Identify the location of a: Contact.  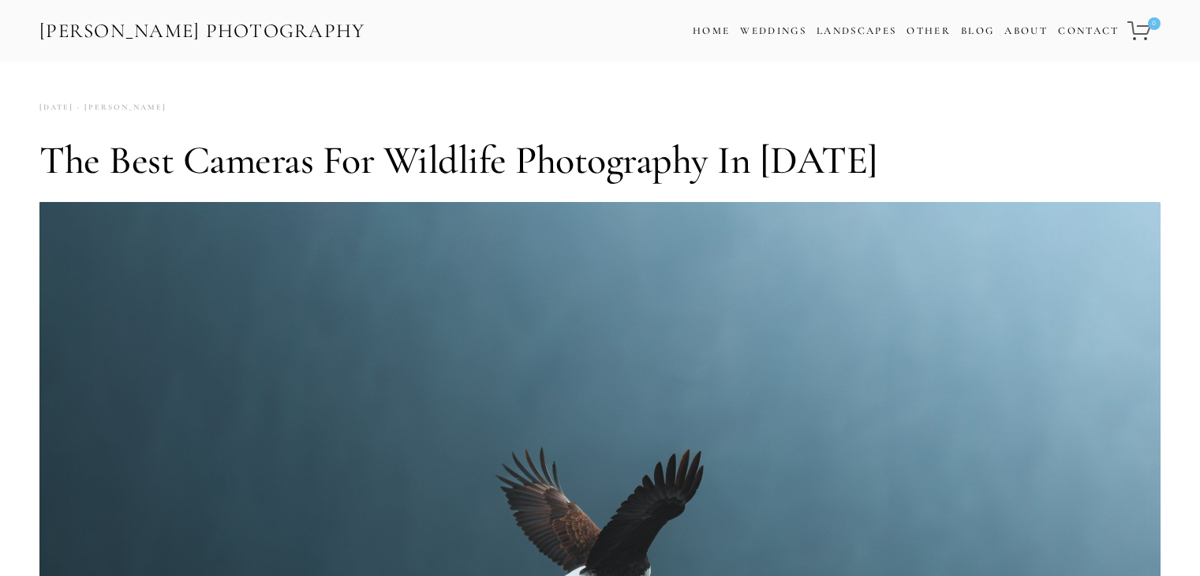
(1088, 31).